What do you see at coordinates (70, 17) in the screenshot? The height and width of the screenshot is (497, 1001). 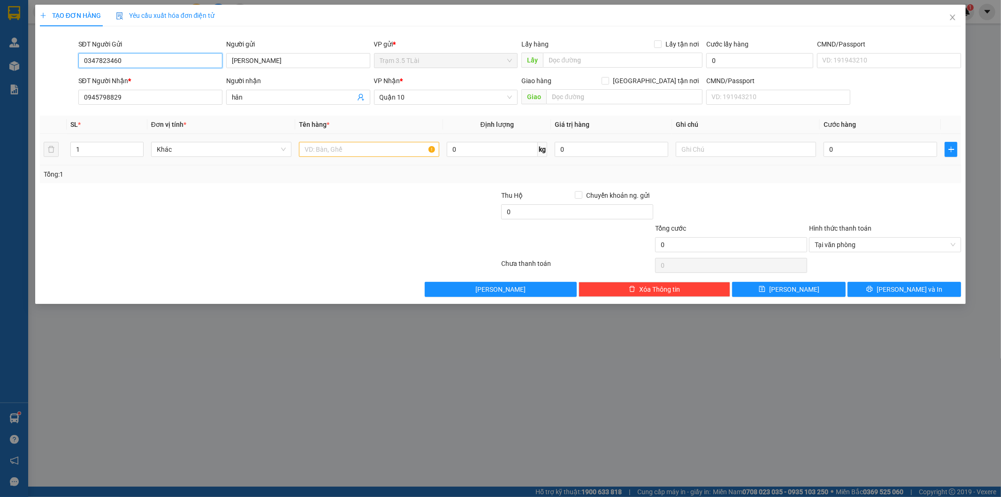 I see `strong: CTY XE KHÁCH` at bounding box center [70, 17].